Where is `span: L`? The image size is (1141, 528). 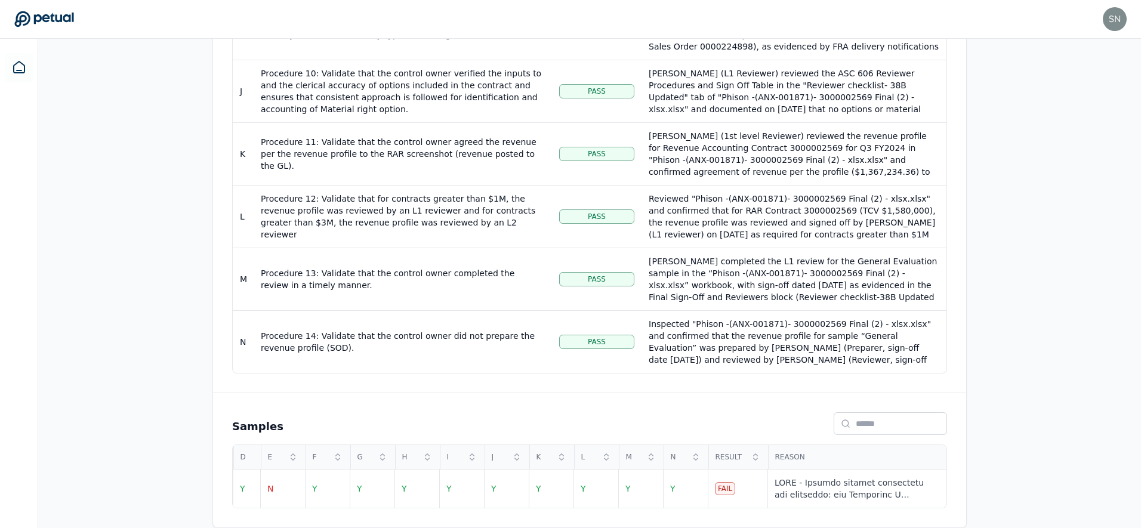 span: L is located at coordinates (590, 457).